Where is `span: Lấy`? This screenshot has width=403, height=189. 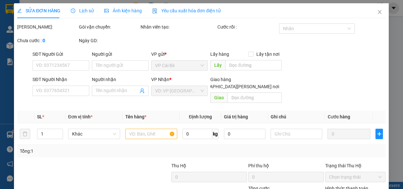 span: Lấy is located at coordinates (218, 65).